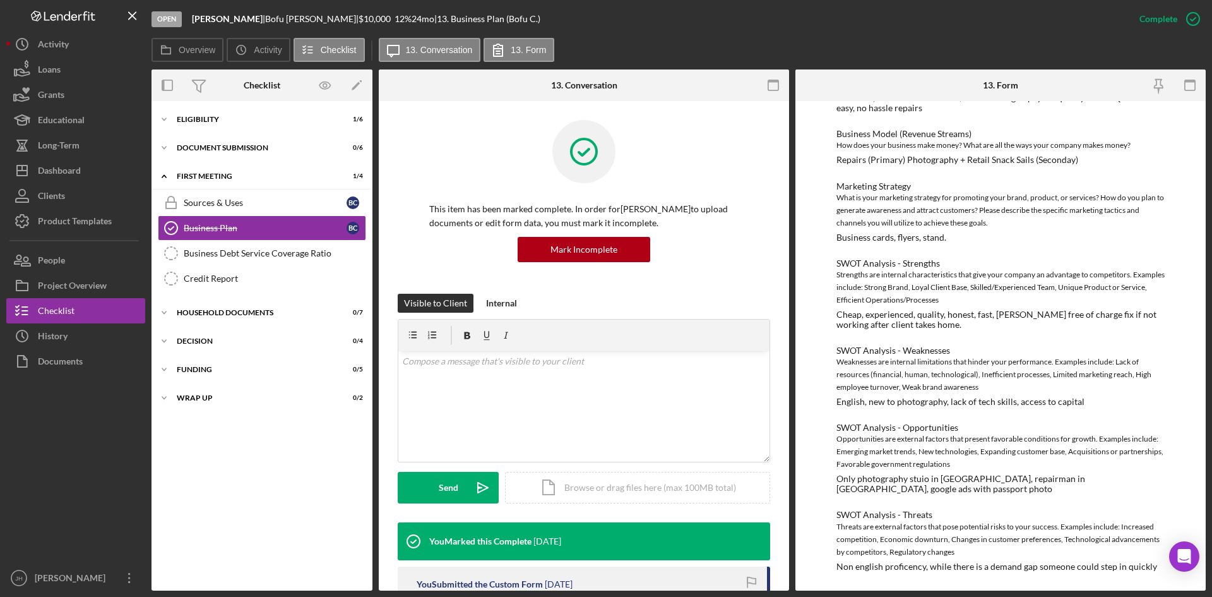 This screenshot has height=597, width=1212. I want to click on a: Product Templates, so click(76, 221).